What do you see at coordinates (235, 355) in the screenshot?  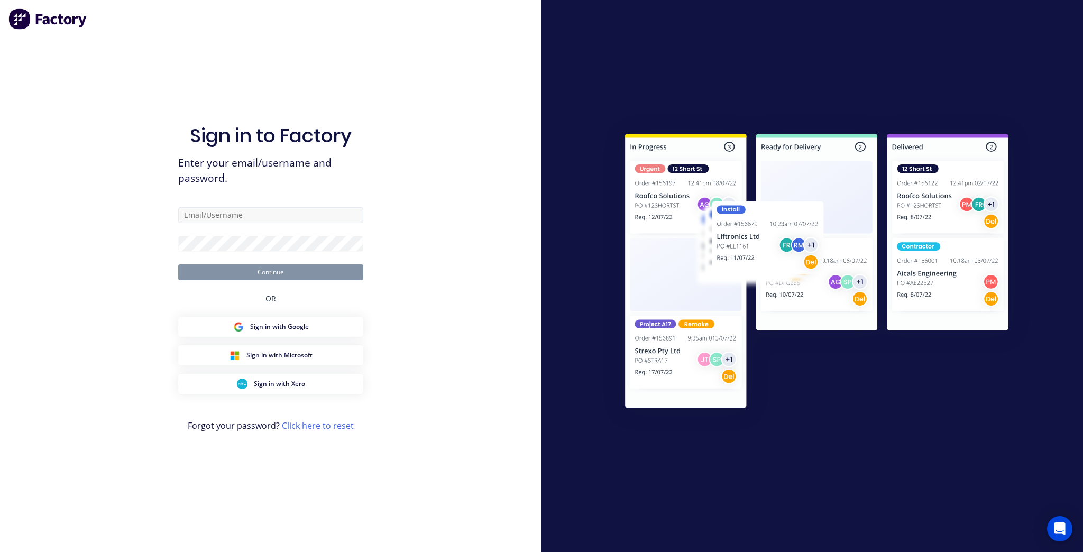 I see `img: Microsoft Sign in` at bounding box center [235, 355].